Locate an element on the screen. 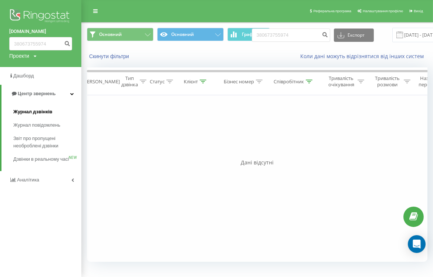 The image size is (433, 277). span: Журнал дзвінків is located at coordinates (33, 112).